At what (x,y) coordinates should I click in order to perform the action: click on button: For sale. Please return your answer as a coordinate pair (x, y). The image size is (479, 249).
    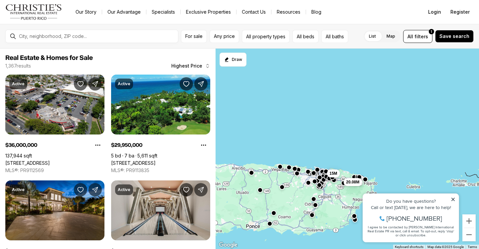
    Looking at the image, I should click on (194, 36).